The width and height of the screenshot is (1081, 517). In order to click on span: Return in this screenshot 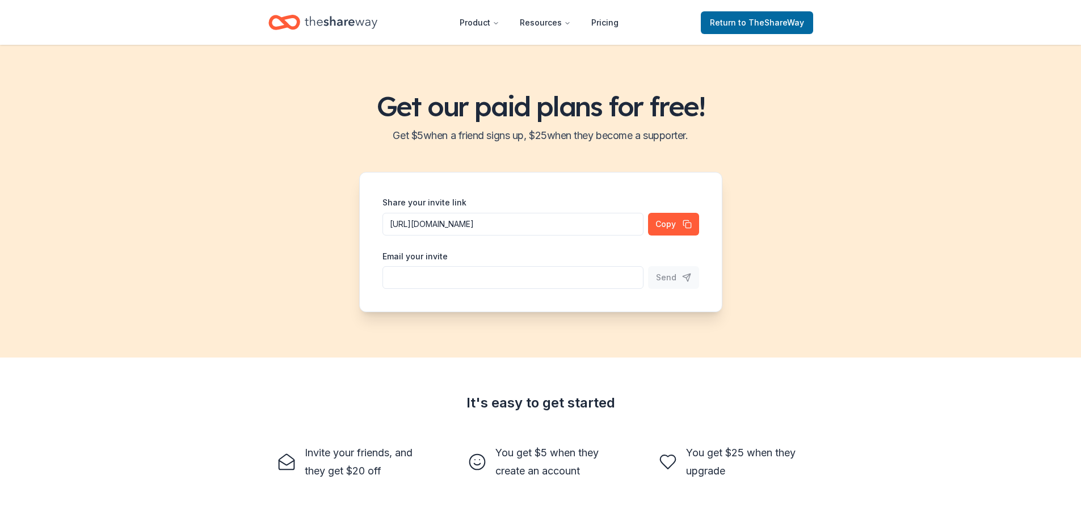, I will do `click(757, 23)`.